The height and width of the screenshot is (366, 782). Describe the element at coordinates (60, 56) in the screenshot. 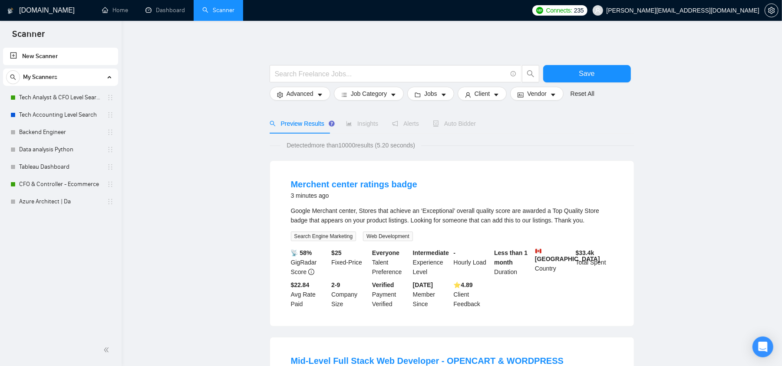

I see `a: New Scanner` at that location.